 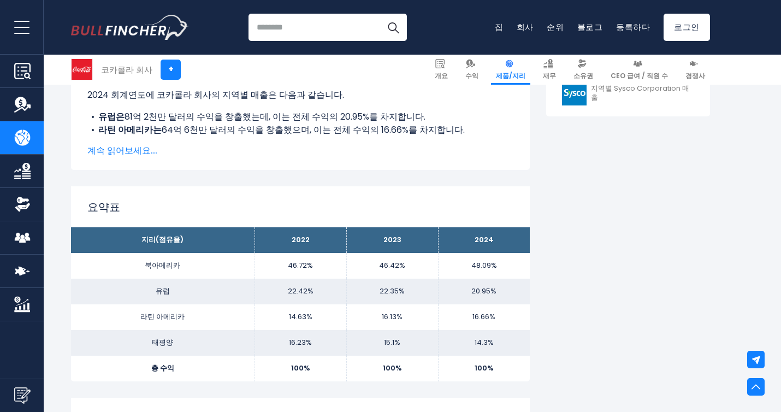 What do you see at coordinates (526, 27) in the screenshot?
I see `a: 회사` at bounding box center [526, 27].